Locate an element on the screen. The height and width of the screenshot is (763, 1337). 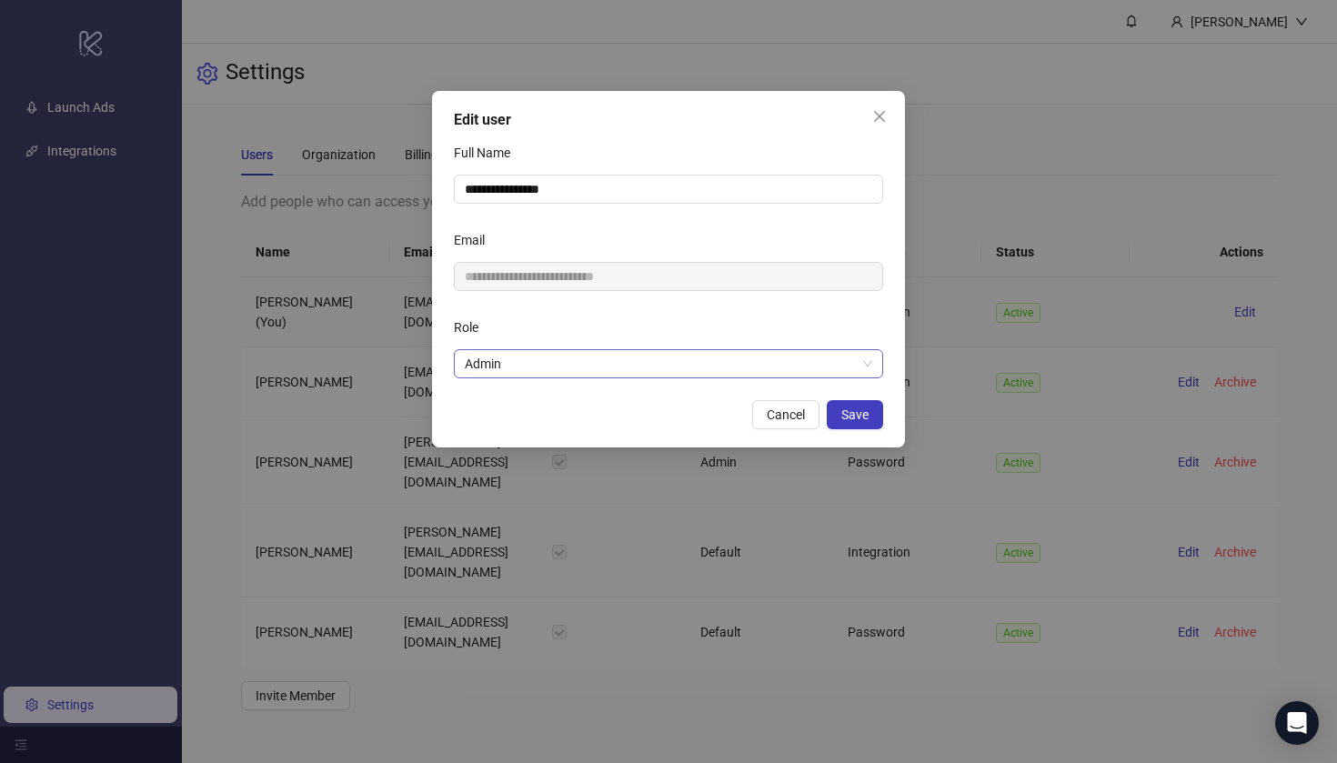
input: Email is located at coordinates (669, 277).